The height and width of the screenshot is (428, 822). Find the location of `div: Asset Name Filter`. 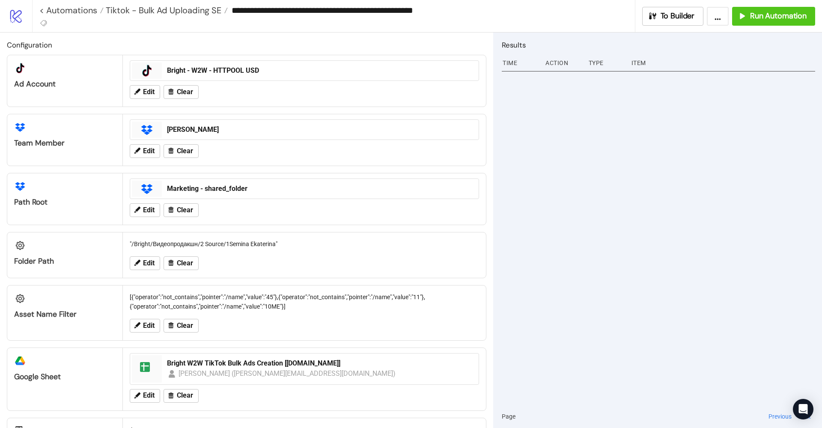

div: Asset Name Filter is located at coordinates (65, 314).